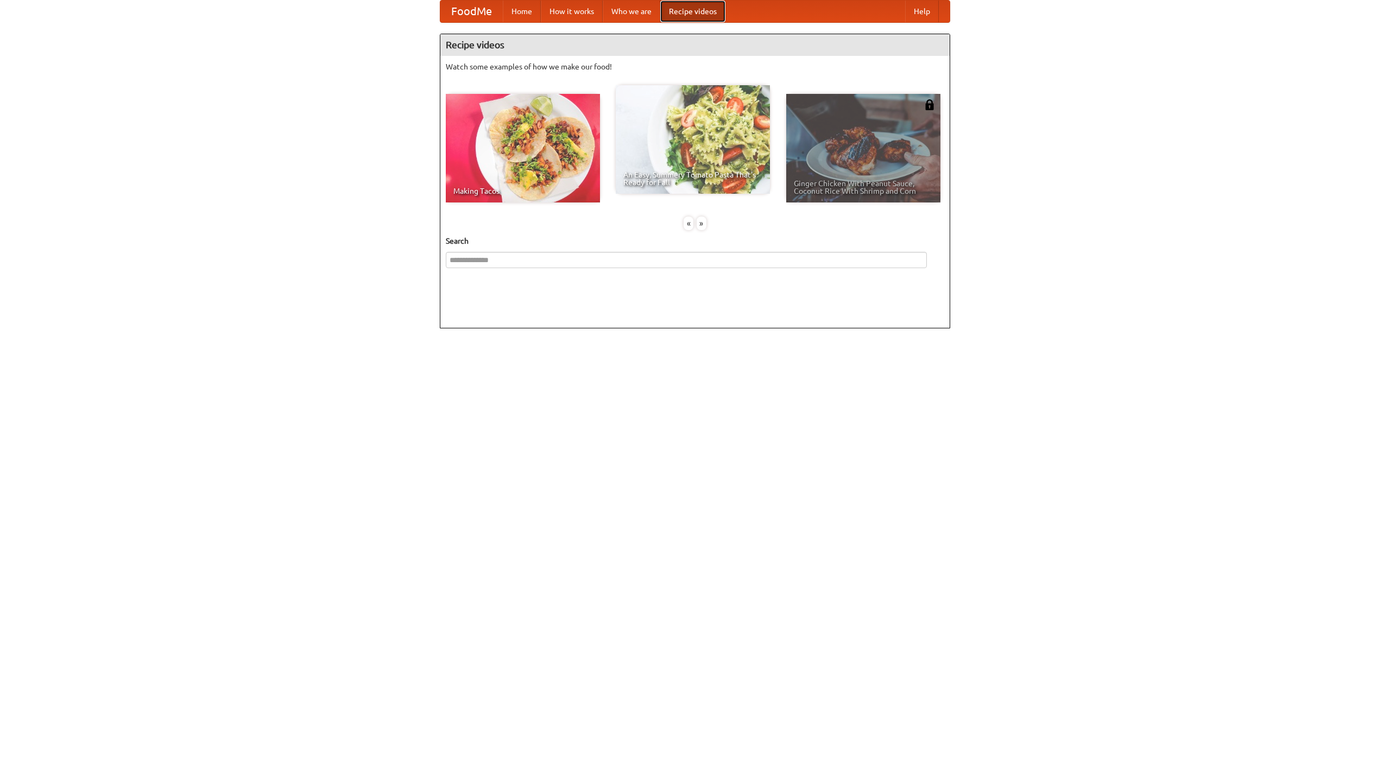  What do you see at coordinates (523, 191) in the screenshot?
I see `span: Making Tacos` at bounding box center [523, 191].